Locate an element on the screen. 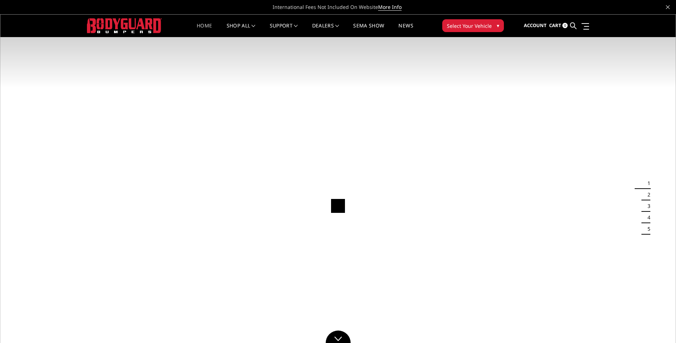  span: Select Your Vehicle is located at coordinates (469, 26).